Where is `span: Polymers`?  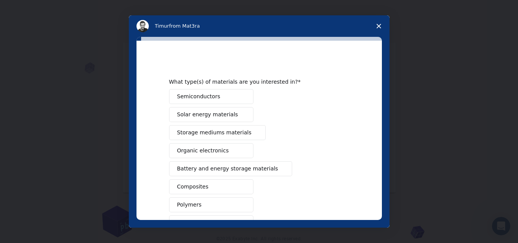 span: Polymers is located at coordinates (189, 204).